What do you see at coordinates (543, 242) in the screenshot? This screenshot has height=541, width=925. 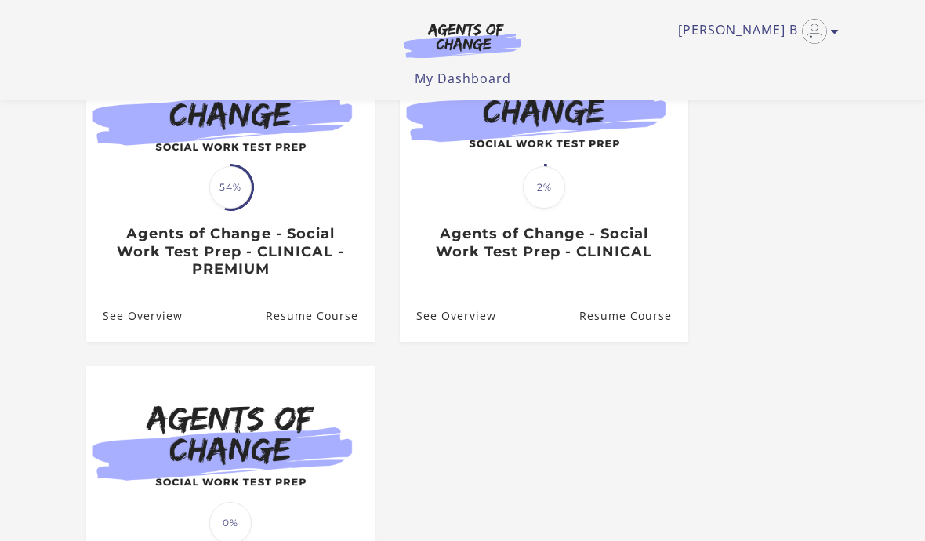 I see `h3: Agents of Change - Social Work Test Prep - CLINICAL` at bounding box center [543, 242].